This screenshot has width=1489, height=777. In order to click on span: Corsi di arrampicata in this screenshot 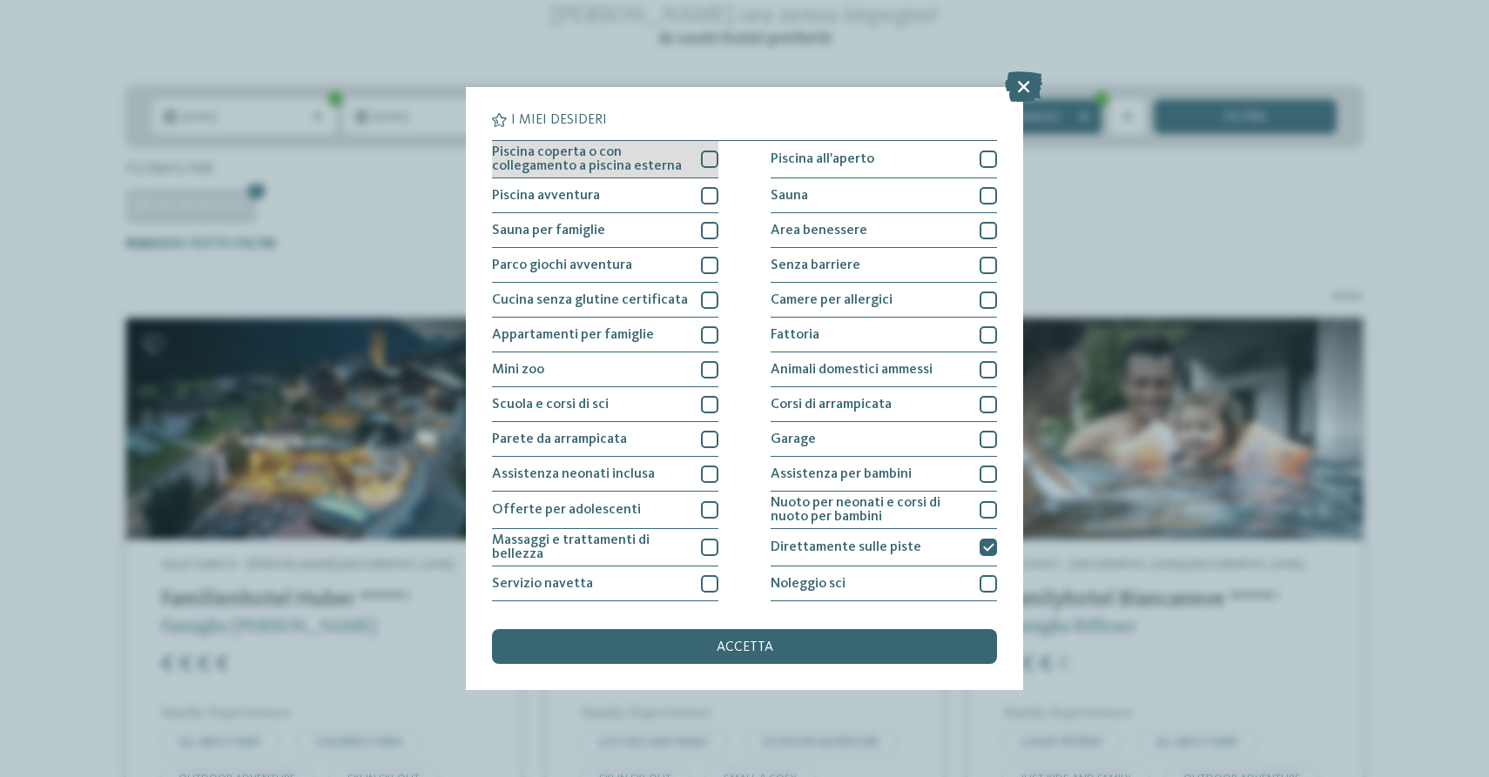, I will do `click(830, 405)`.